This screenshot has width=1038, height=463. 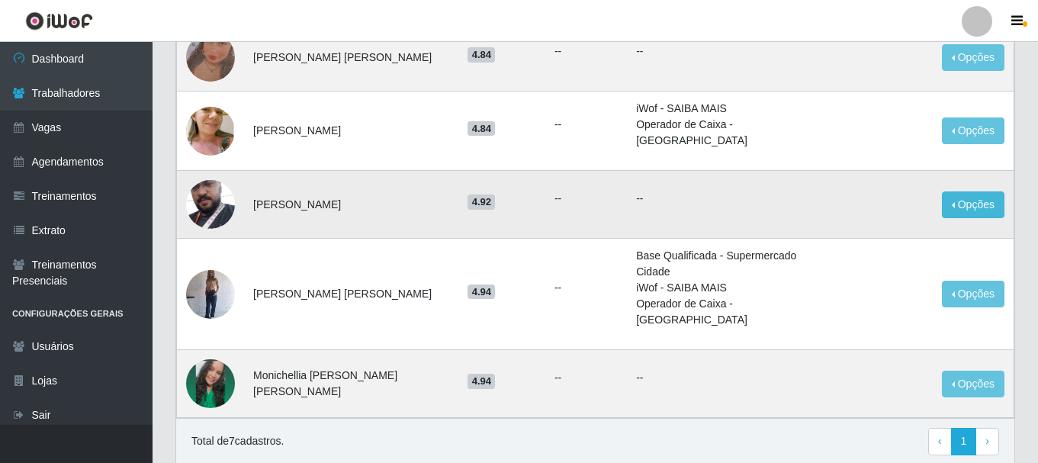 I want to click on img: 1750076260197.jpeg, so click(x=210, y=204).